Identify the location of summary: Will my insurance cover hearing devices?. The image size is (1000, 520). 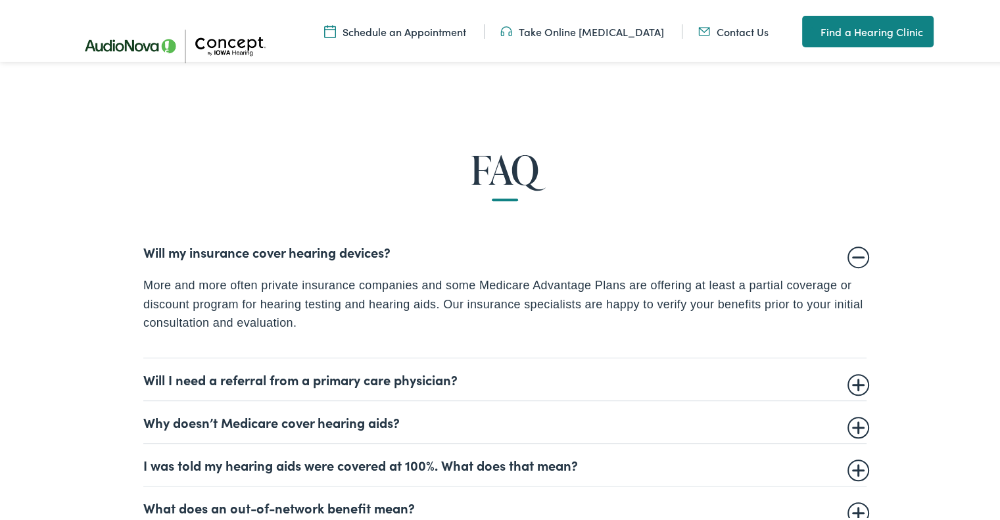
(505, 249).